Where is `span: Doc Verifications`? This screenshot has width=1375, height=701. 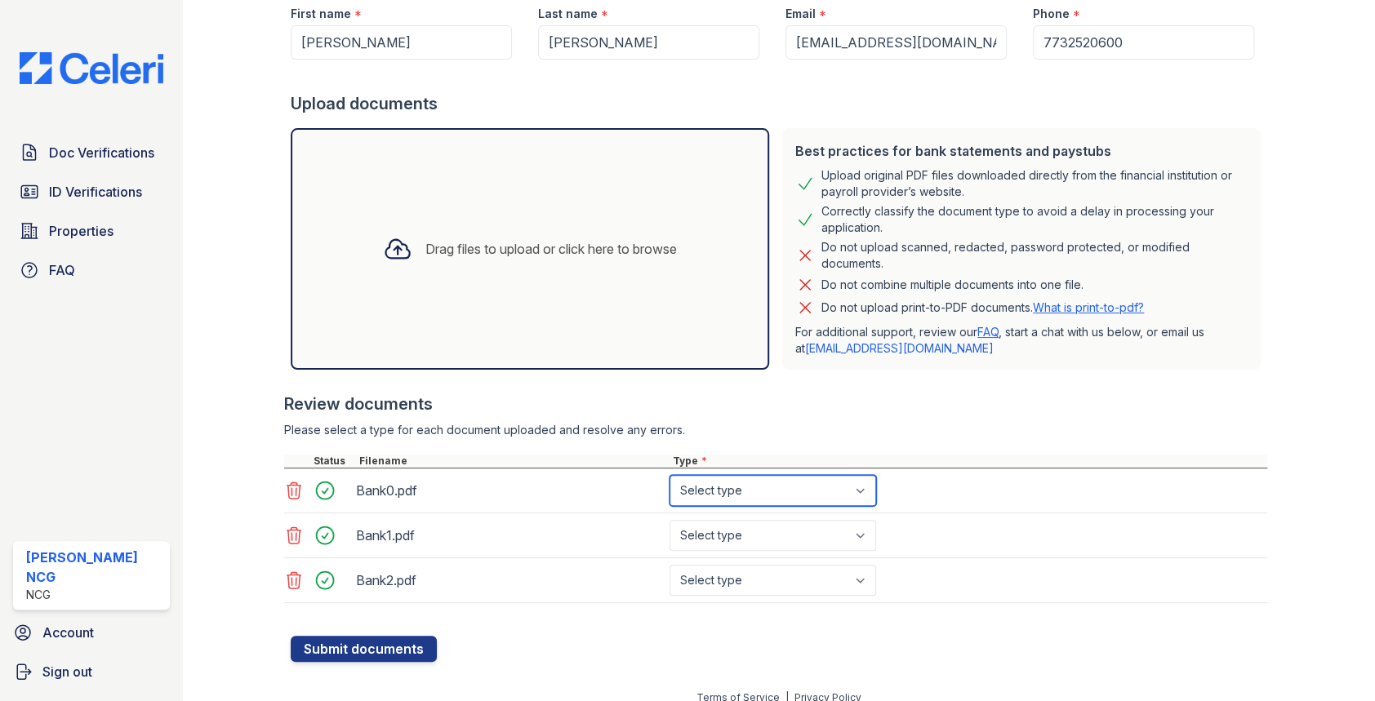 span: Doc Verifications is located at coordinates (101, 153).